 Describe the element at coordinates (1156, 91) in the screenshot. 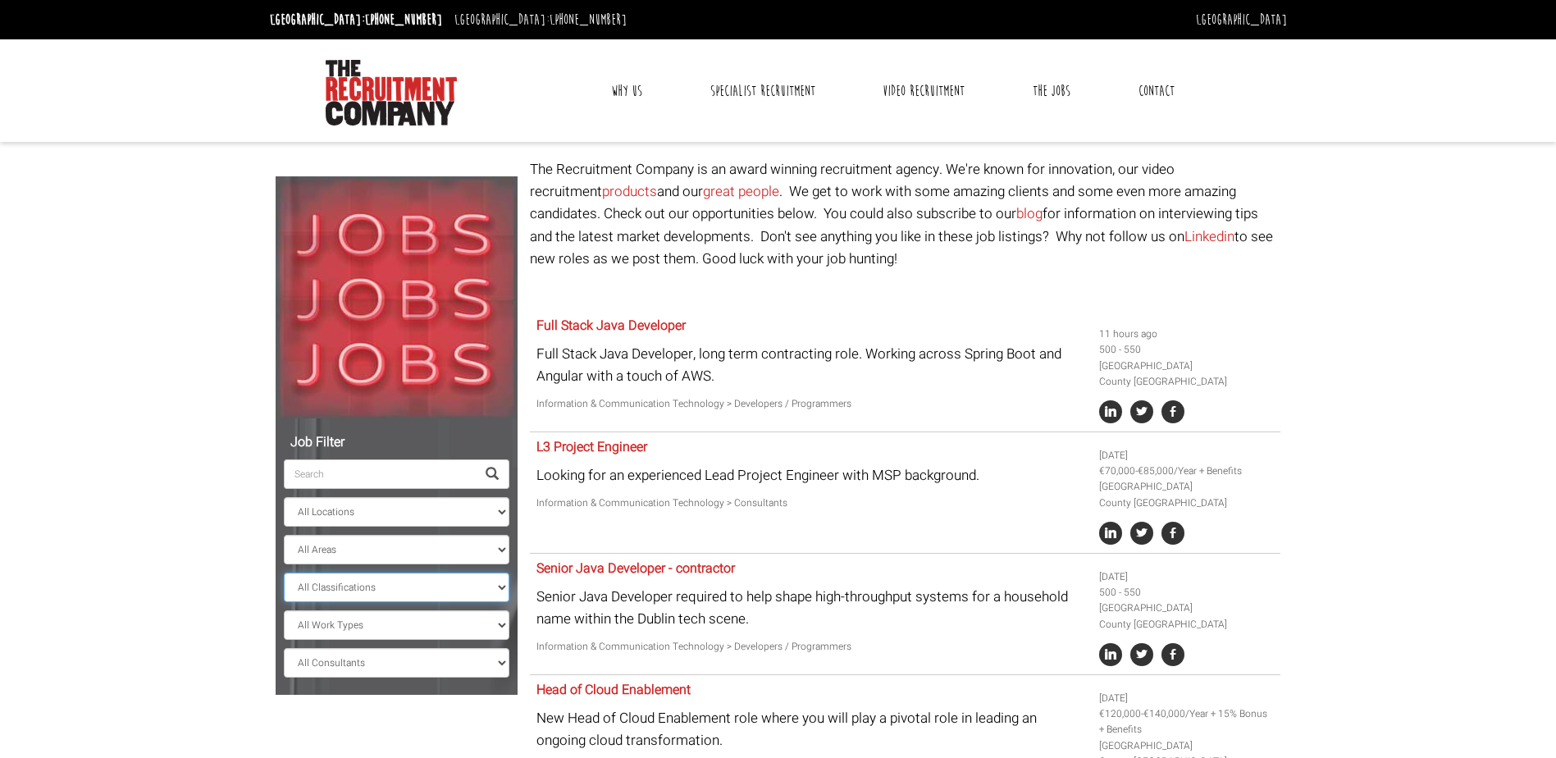

I see `a: Contact` at that location.